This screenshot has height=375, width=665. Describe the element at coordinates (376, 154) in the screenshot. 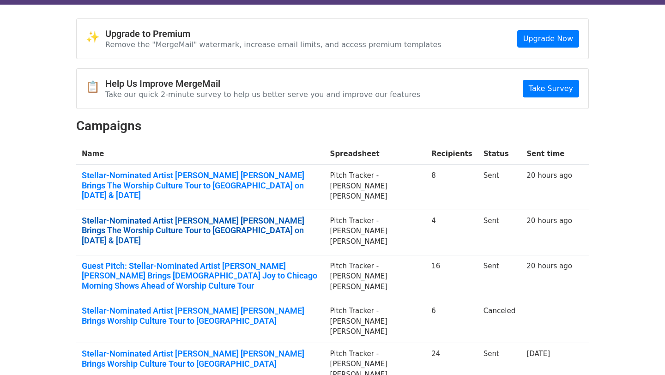

I see `th: Spreadsheet` at that location.